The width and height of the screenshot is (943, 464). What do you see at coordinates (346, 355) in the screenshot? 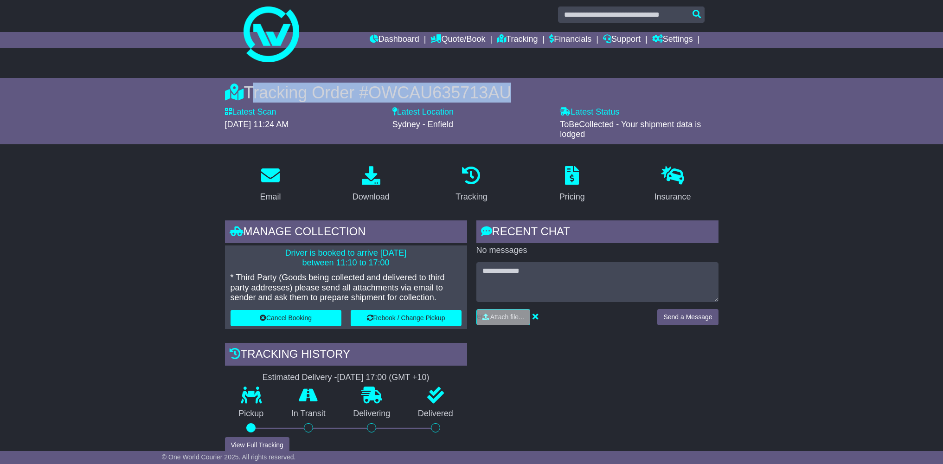
I see `div: Tracking history` at bounding box center [346, 355].